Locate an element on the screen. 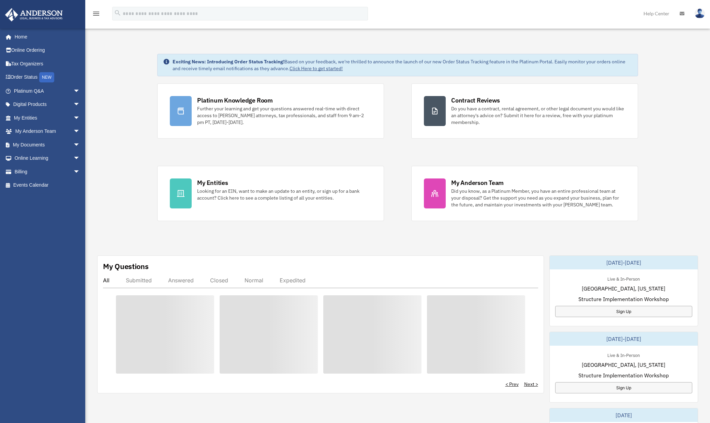  strong: Exciting News: Introducing Order Status Tracking! is located at coordinates (228, 62).